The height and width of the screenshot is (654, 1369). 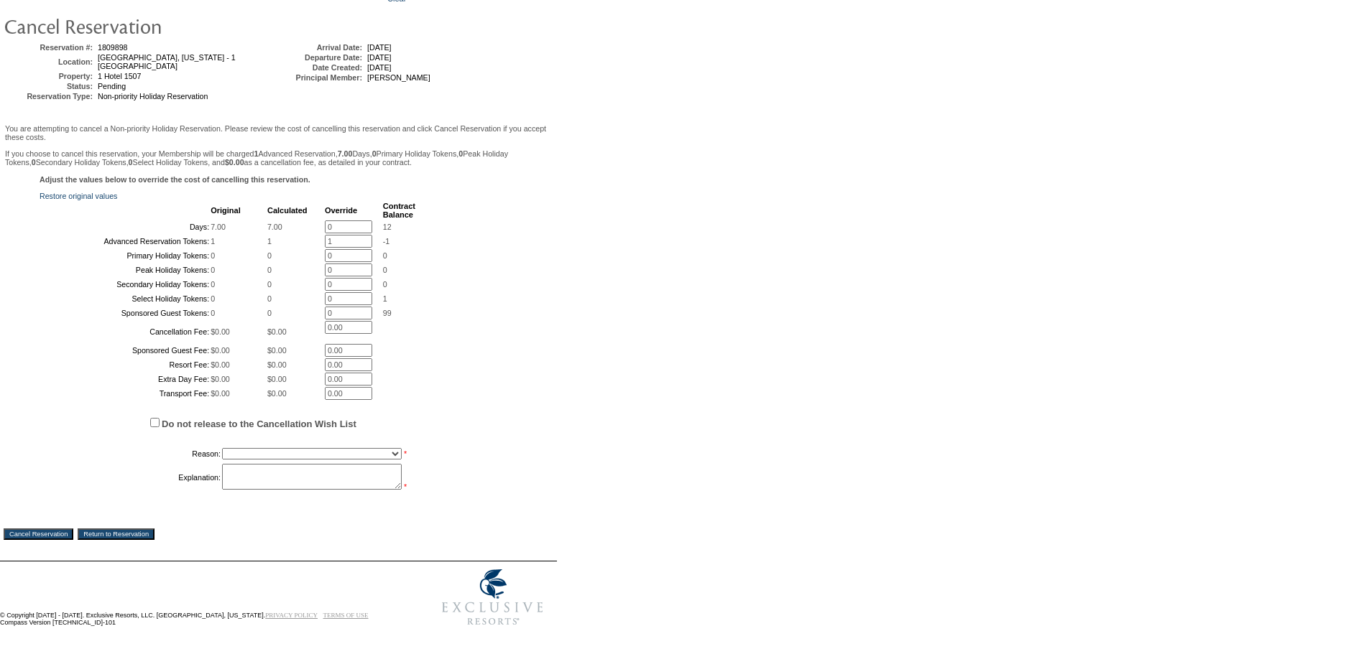 I want to click on span: Non-priority Holiday Reservation, so click(x=152, y=96).